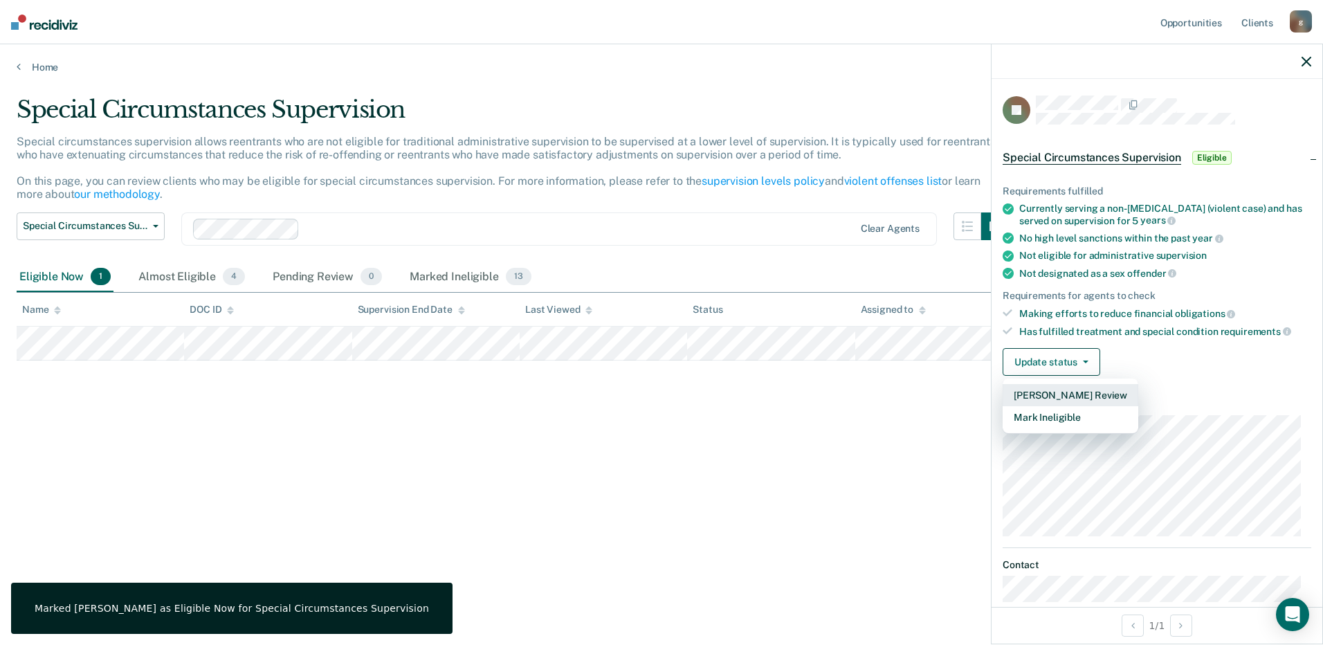  I want to click on span: years, so click(1158, 220).